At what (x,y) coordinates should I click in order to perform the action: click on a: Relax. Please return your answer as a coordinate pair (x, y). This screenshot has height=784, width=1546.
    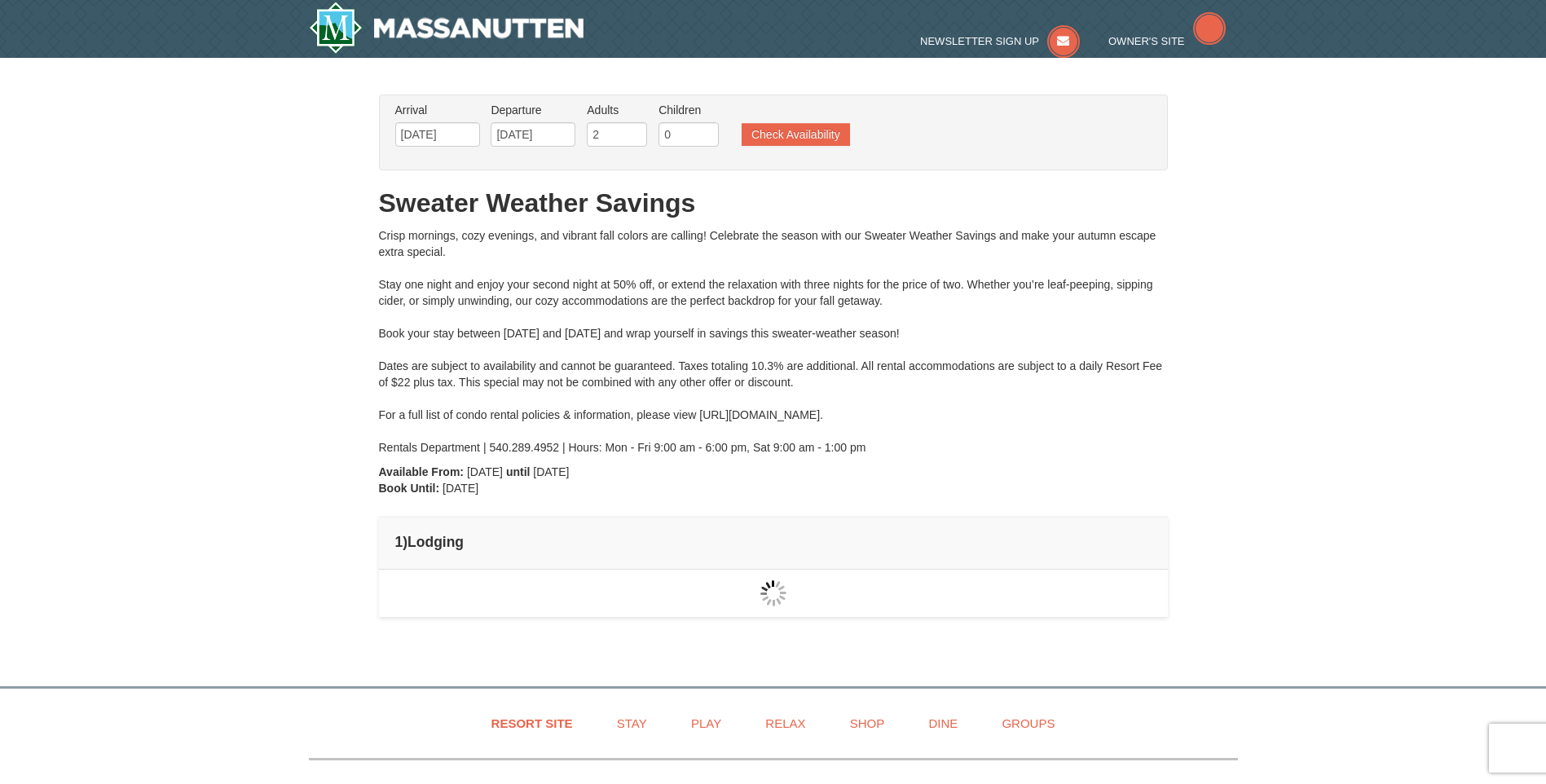
    Looking at the image, I should click on (785, 723).